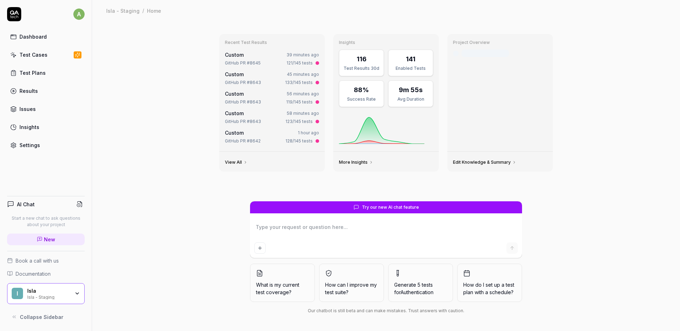 This screenshot has height=331, width=680. I want to click on time: 58 minutes ago, so click(303, 113).